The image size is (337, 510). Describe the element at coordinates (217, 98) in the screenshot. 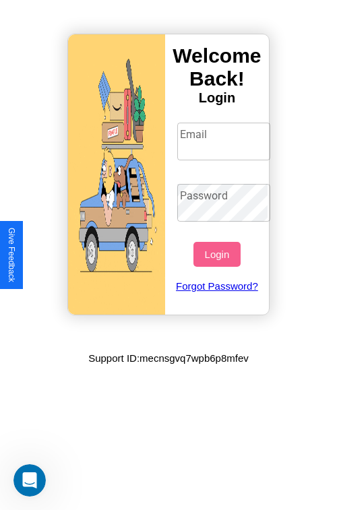

I see `h4: Login` at that location.